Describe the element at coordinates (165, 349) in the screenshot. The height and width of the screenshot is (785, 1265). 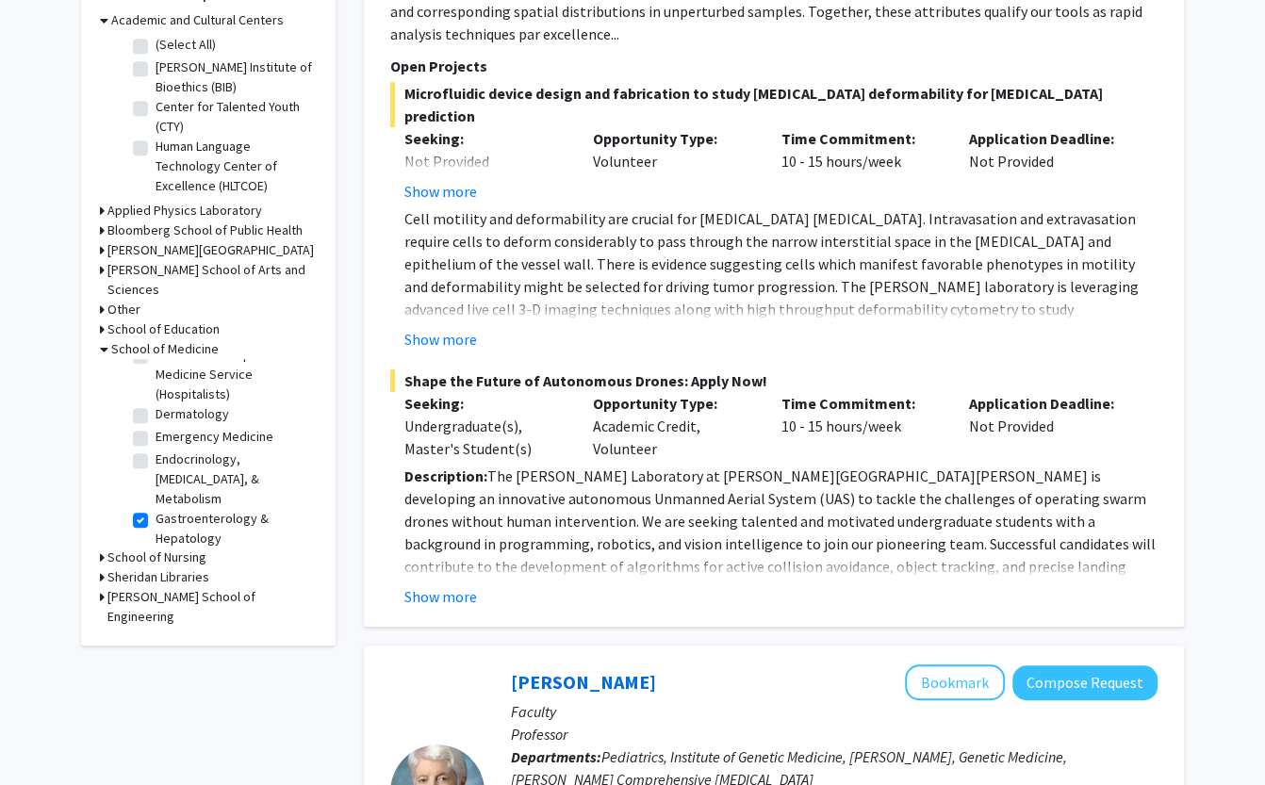
I see `h3: School of Medicine` at that location.